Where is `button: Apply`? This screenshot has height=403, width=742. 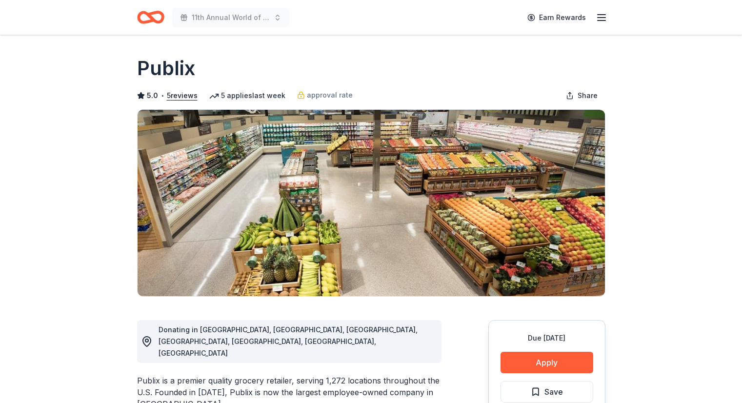
button: Apply is located at coordinates (547, 363).